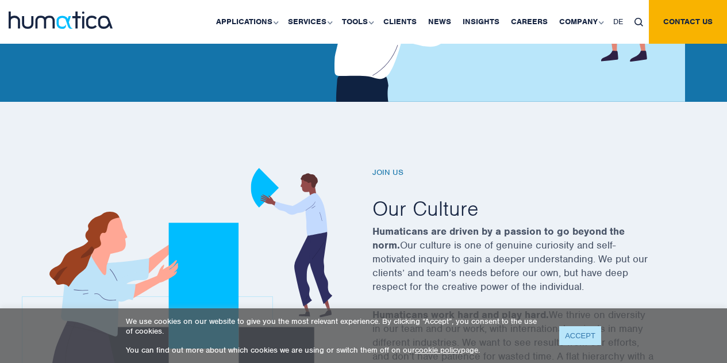  What do you see at coordinates (60, 20) in the screenshot?
I see `img: logo` at bounding box center [60, 20].